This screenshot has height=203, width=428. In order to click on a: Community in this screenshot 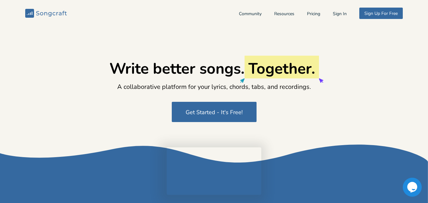, I will do `click(250, 14)`.